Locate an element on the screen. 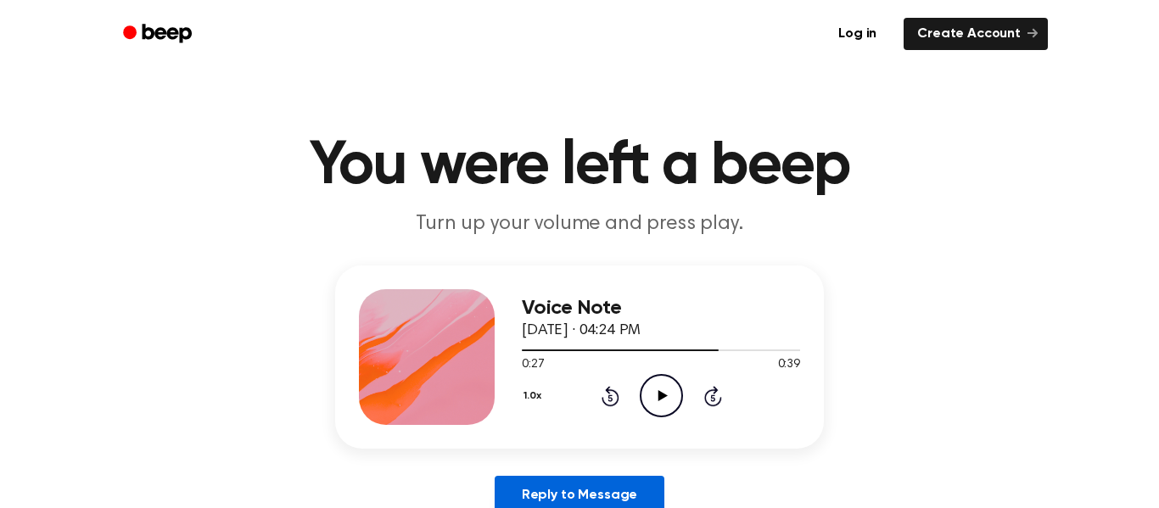 The width and height of the screenshot is (1159, 508). p: Turn up your volume and press play. is located at coordinates (580, 224).